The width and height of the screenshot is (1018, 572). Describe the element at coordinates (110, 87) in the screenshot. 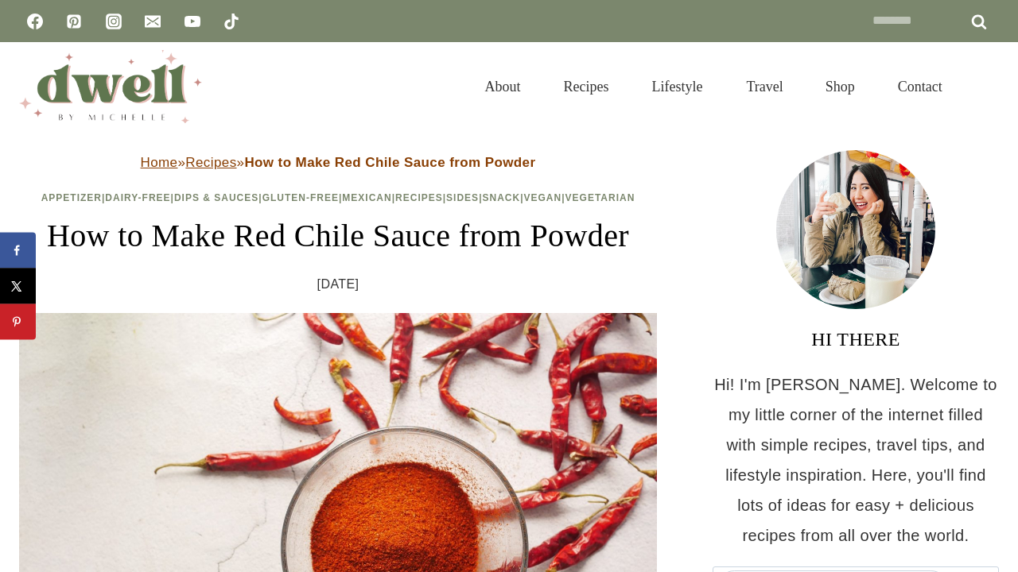

I see `img: DWELL by michelle` at that location.